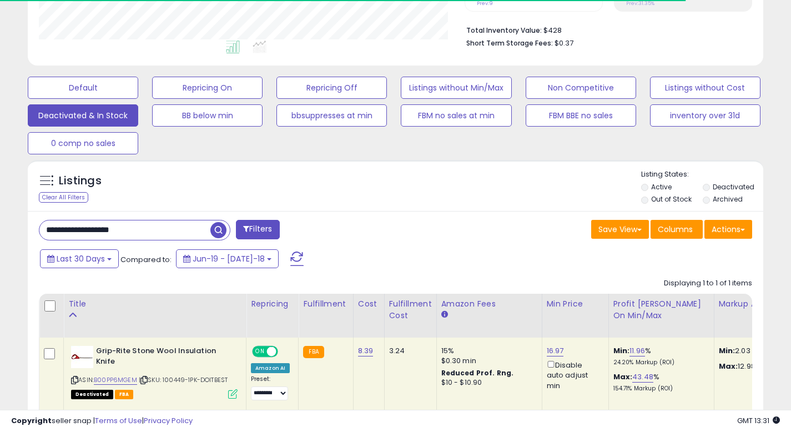  What do you see at coordinates (733, 186) in the screenshot?
I see `label: Deactivated` at bounding box center [733, 186].